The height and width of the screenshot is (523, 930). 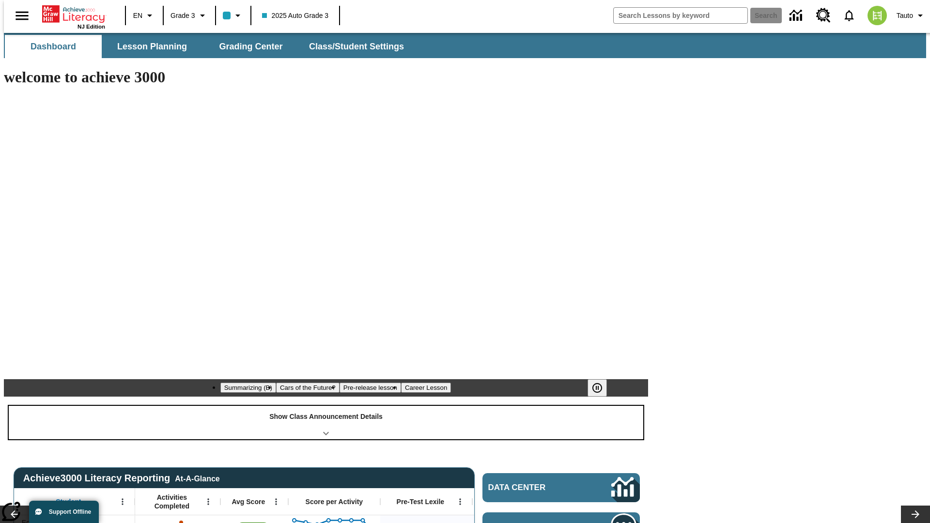 What do you see at coordinates (172, 502) in the screenshot?
I see `span: Activities Completed` at bounding box center [172, 502].